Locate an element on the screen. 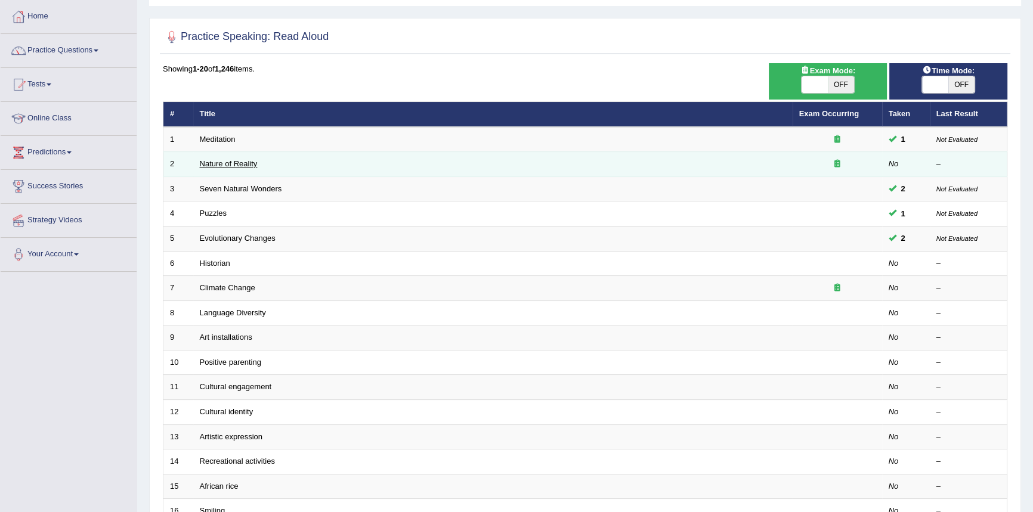  b: 1,246 is located at coordinates (224, 69).